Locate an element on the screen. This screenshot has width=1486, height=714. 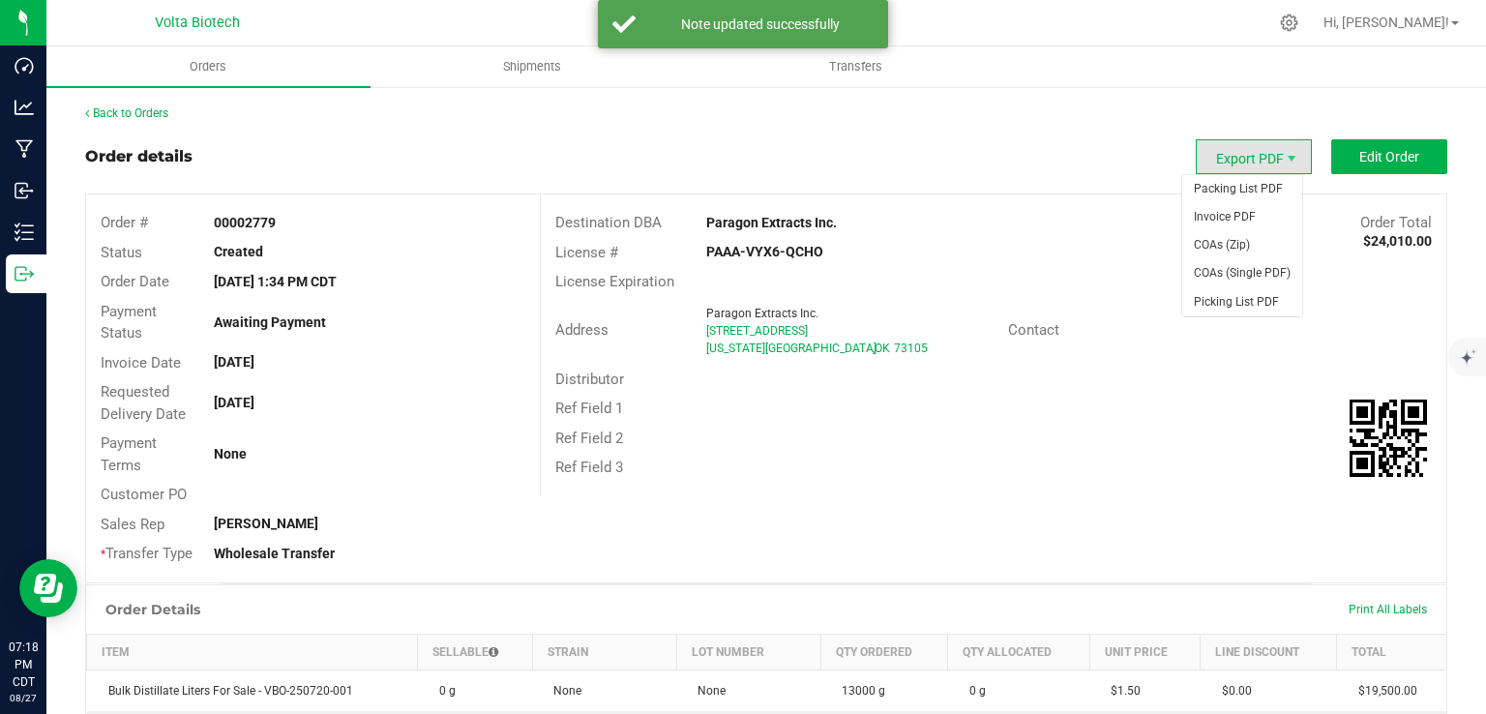
span: Export PDF is located at coordinates (1254, 157).